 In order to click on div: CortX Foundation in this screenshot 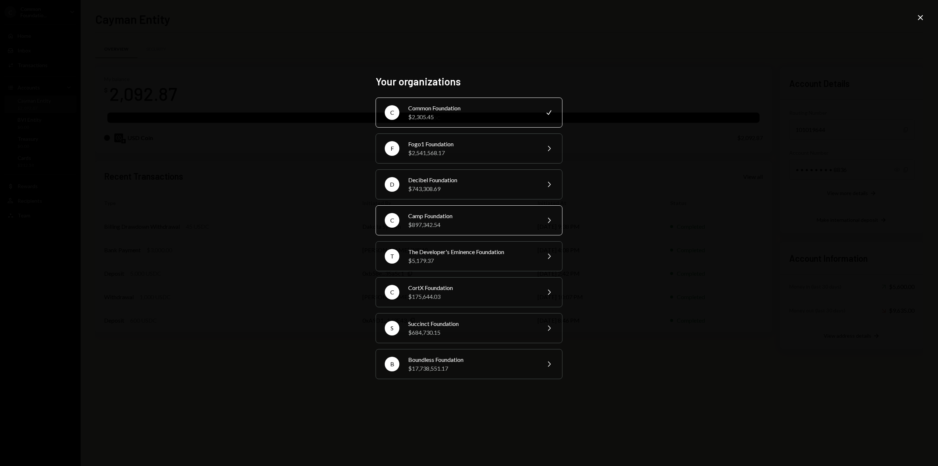, I will do `click(472, 288)`.